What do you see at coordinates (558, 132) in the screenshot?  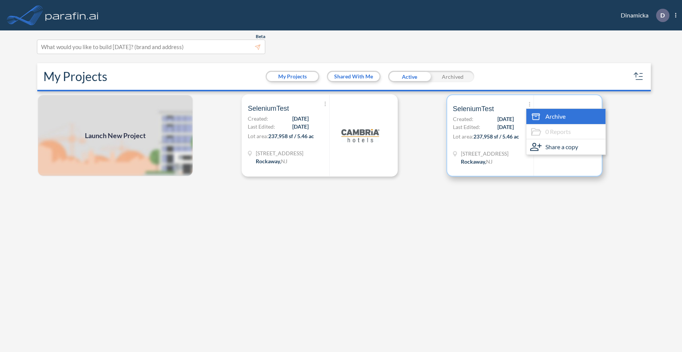 I see `span: 0 Reports` at bounding box center [558, 132].